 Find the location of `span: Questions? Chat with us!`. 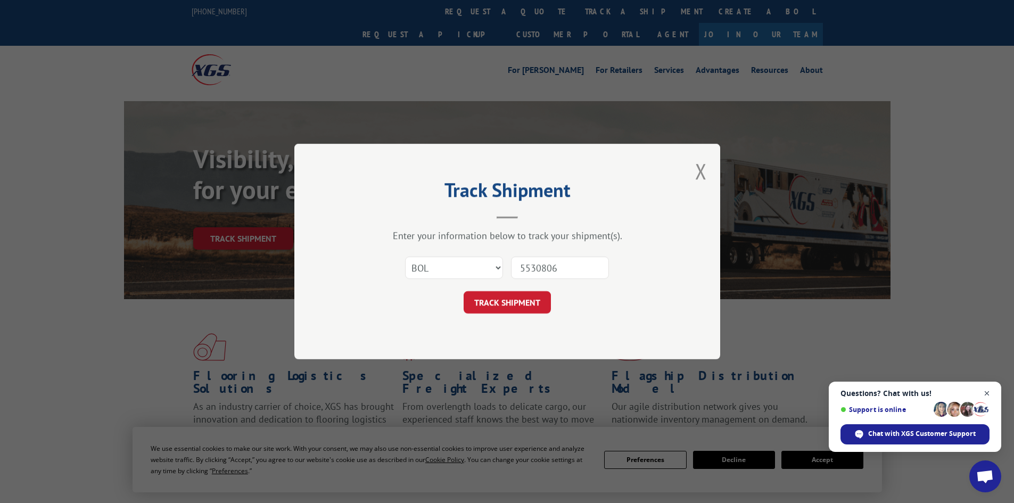

span: Questions? Chat with us! is located at coordinates (915, 393).